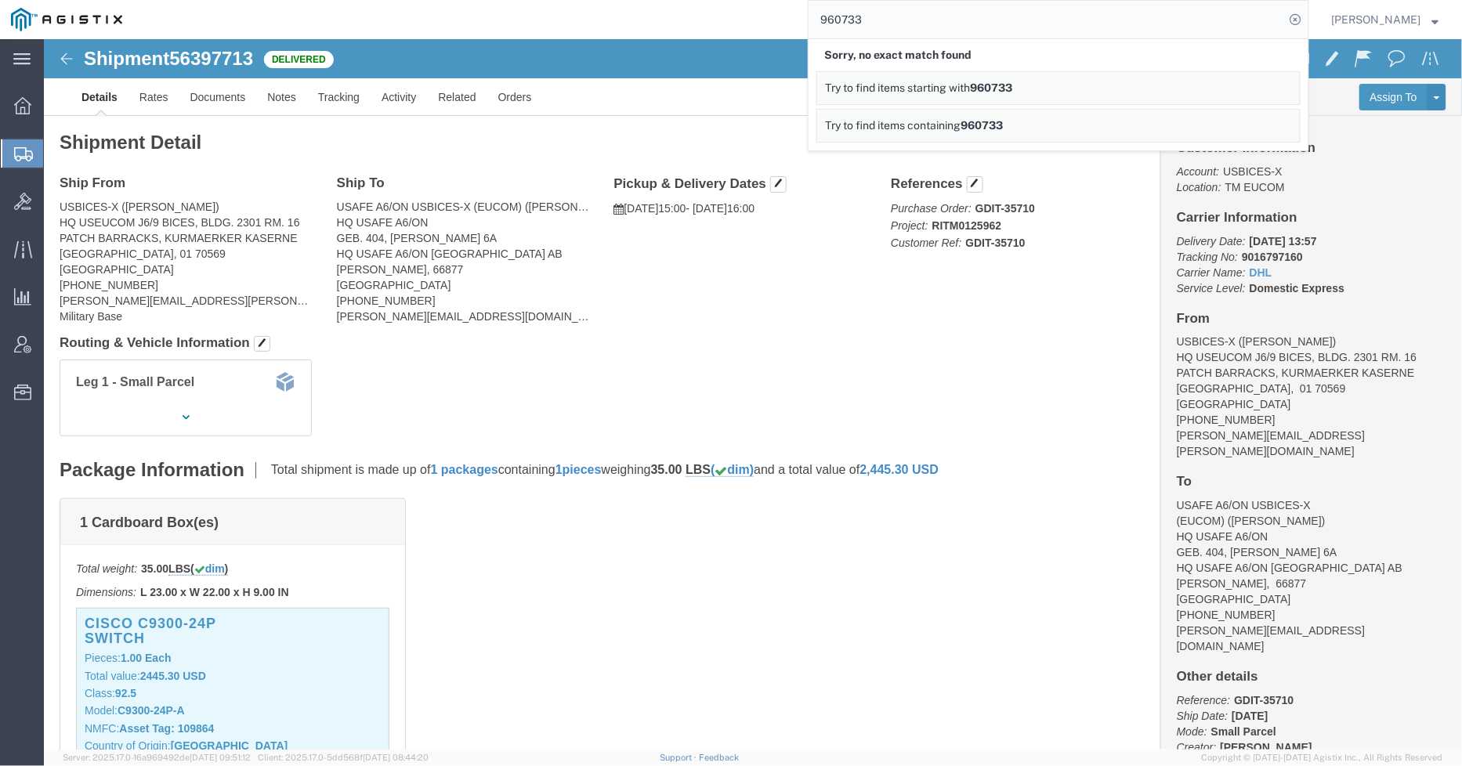 This screenshot has height=766, width=1462. I want to click on span: Client: 2025.17.0-5dd568f, so click(343, 757).